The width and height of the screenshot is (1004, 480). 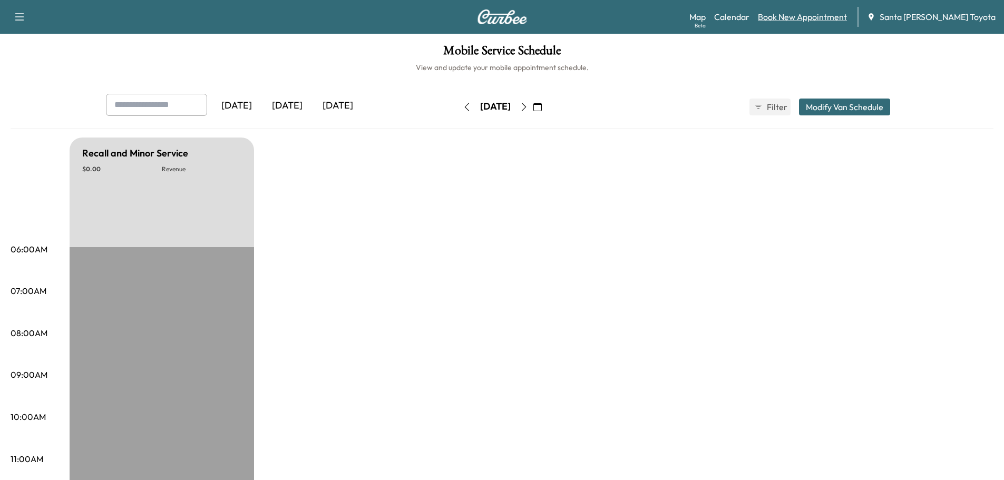 I want to click on a: MapBeta, so click(x=697, y=17).